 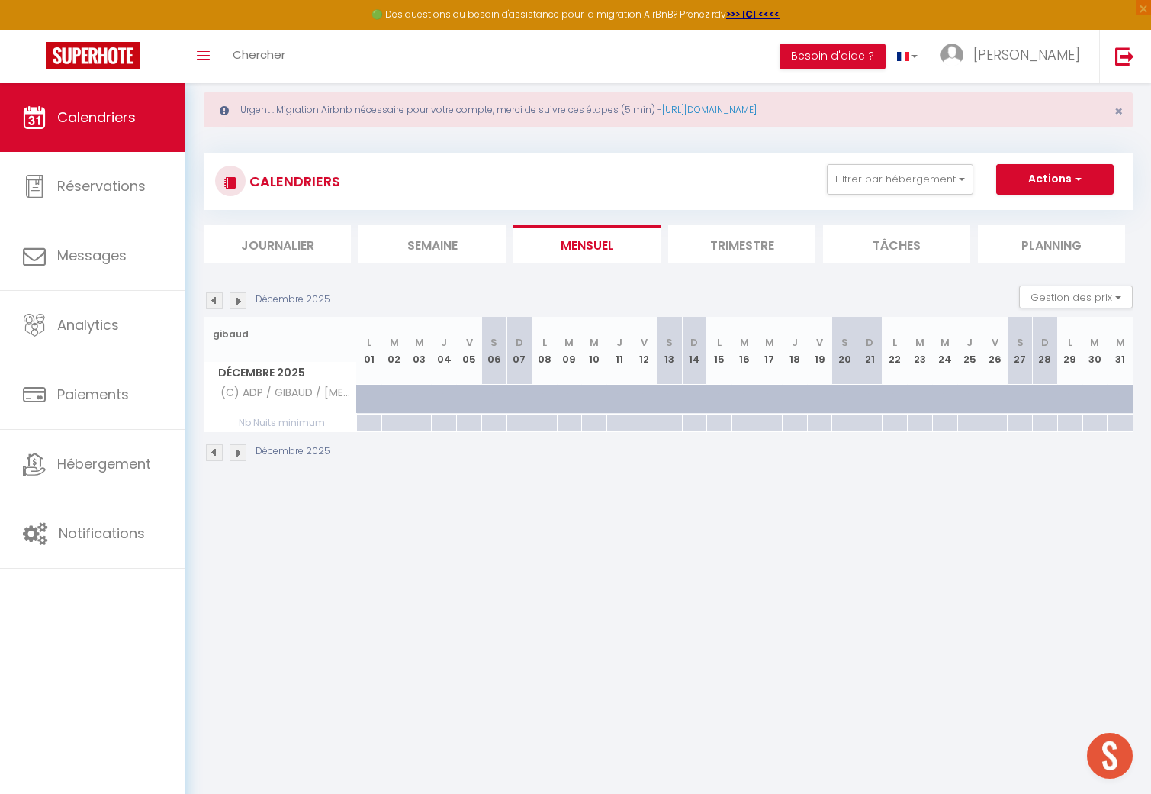 What do you see at coordinates (587, 243) in the screenshot?
I see `li: Mensuel` at bounding box center [587, 243].